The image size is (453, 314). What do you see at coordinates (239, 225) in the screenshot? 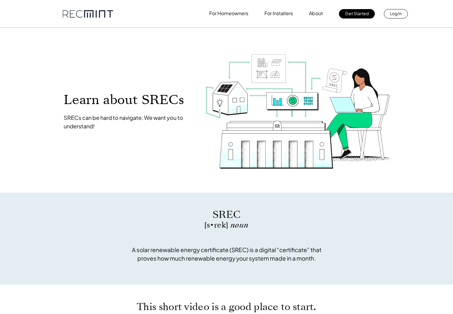
I see `span: noun` at bounding box center [239, 225].